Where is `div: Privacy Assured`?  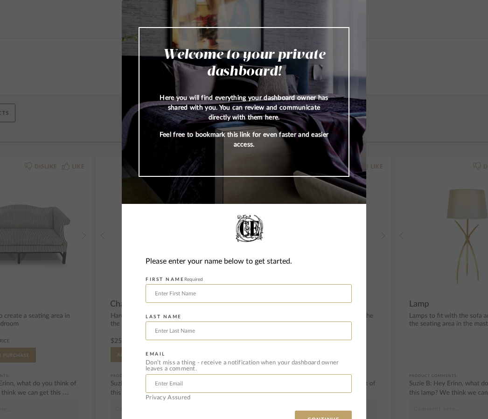 div: Privacy Assured is located at coordinates (248, 397).